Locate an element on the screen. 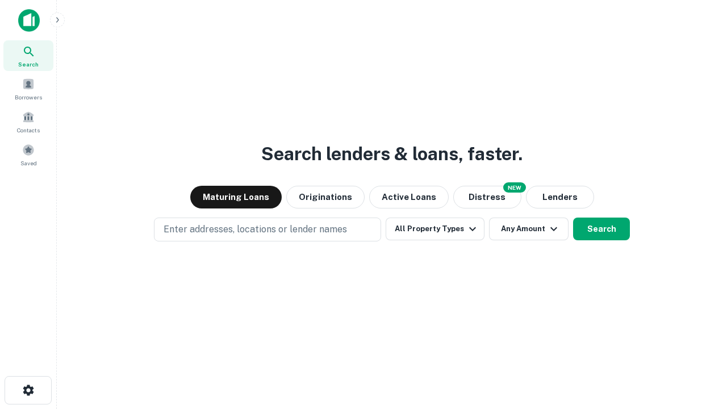 This screenshot has width=727, height=409. button: Active Loans is located at coordinates (409, 197).